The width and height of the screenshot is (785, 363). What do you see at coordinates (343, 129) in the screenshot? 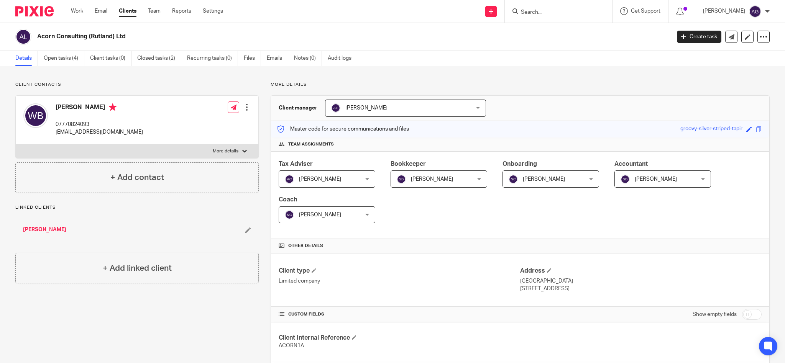
I see `p: Master code for secure communications and files` at bounding box center [343, 129].